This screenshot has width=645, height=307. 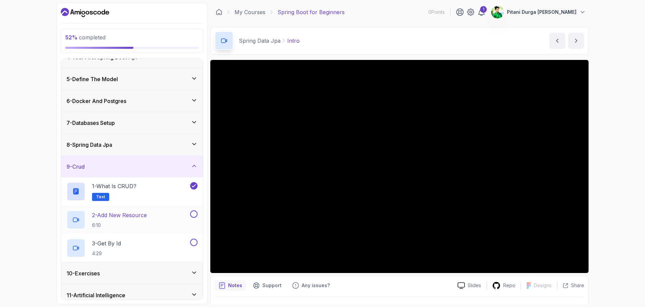 I want to click on img: user profile image, so click(x=498, y=12).